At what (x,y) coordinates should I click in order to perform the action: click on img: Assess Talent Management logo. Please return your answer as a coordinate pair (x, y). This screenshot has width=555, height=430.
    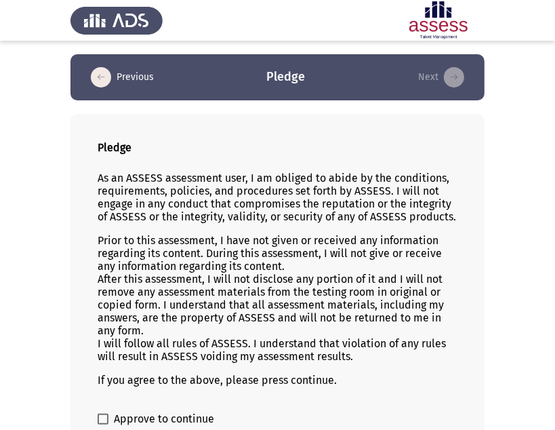
    Looking at the image, I should click on (117, 20).